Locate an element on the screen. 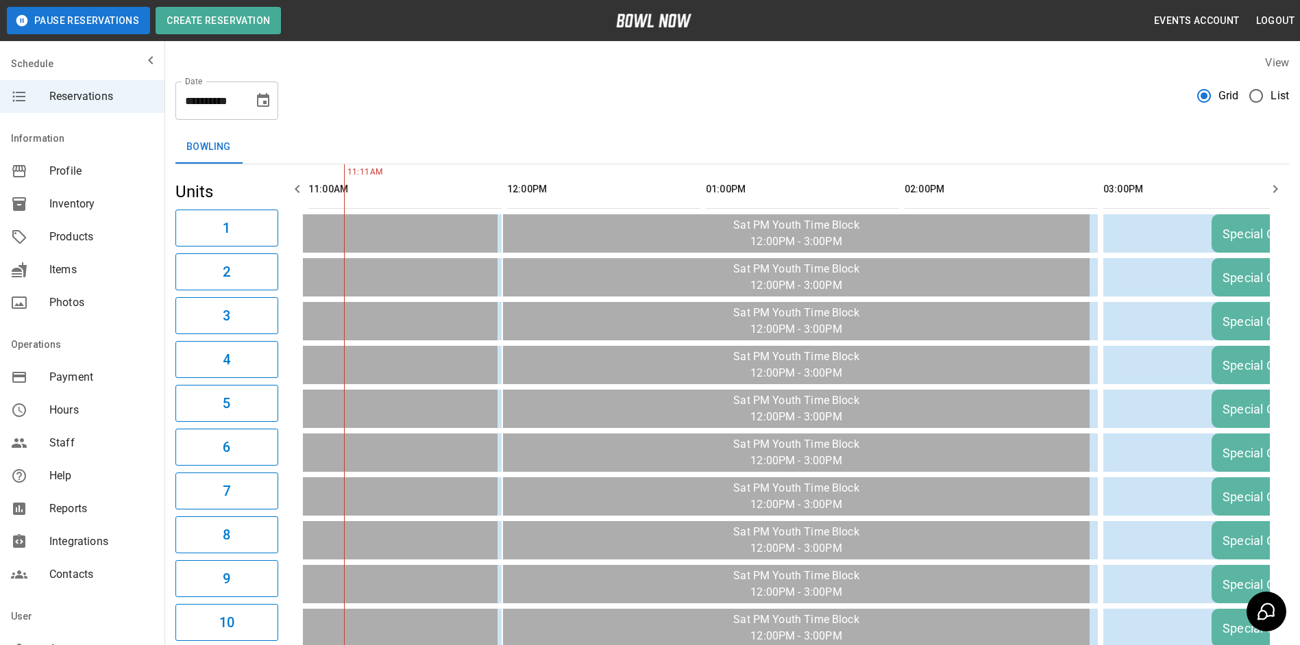 This screenshot has width=1300, height=645. button: 5 is located at coordinates (227, 404).